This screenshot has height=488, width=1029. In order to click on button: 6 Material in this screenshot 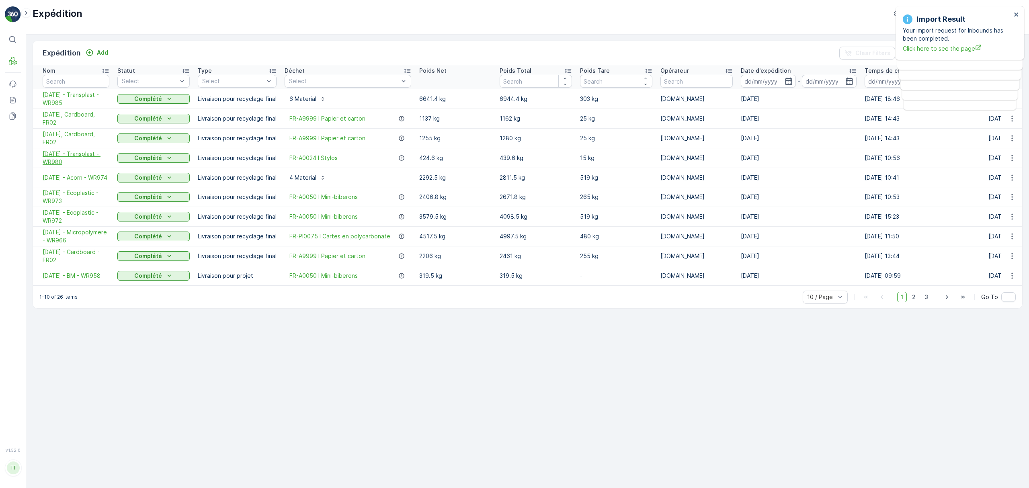, I will do `click(307, 99)`.